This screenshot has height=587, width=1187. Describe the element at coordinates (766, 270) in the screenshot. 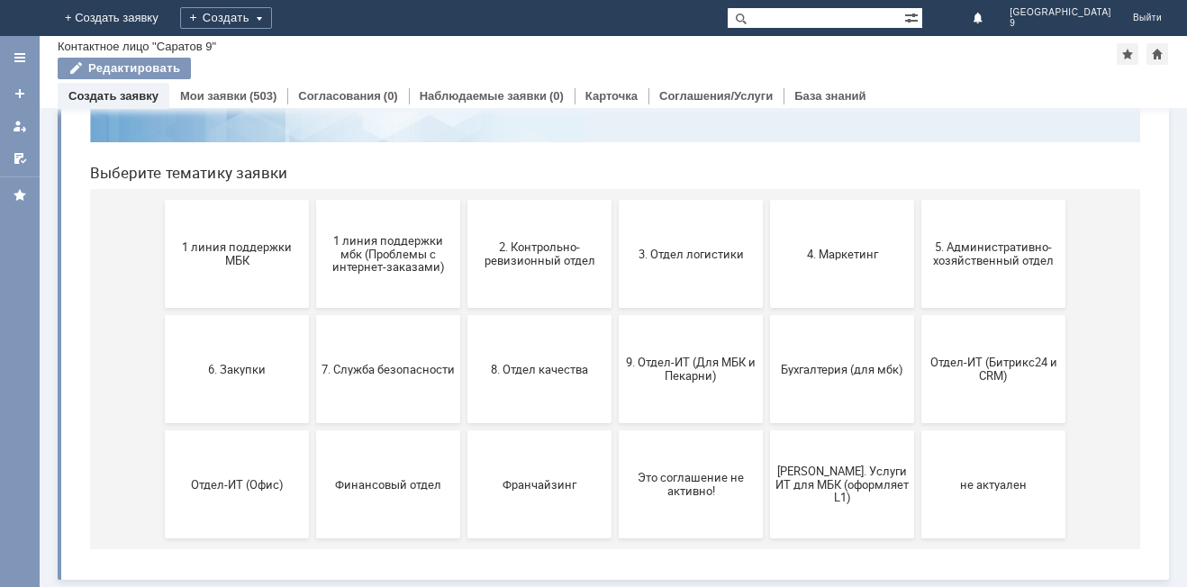

I see `button: 4. Маркетинг` at that location.